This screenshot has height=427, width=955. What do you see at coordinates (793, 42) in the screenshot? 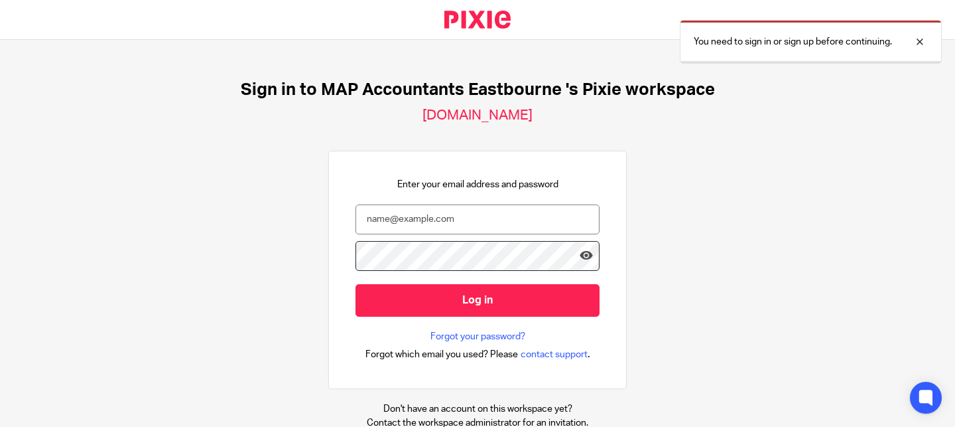
I see `p: You need to sign in or sign up before continuing.` at bounding box center [793, 42].